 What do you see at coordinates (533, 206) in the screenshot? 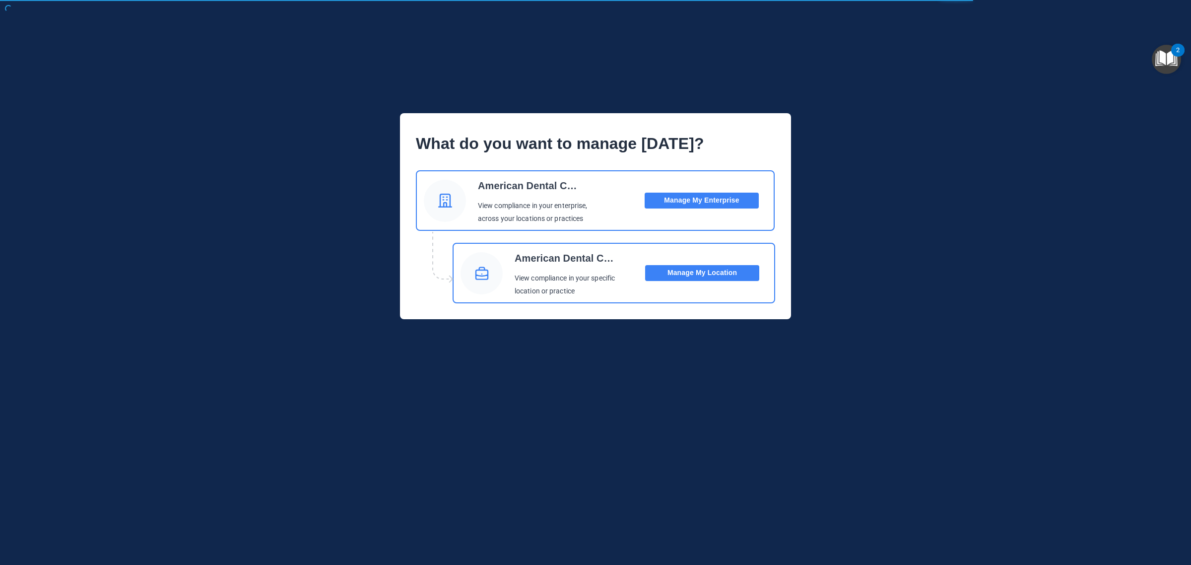
I see `p: View compliance in your enterprise,` at bounding box center [533, 206].